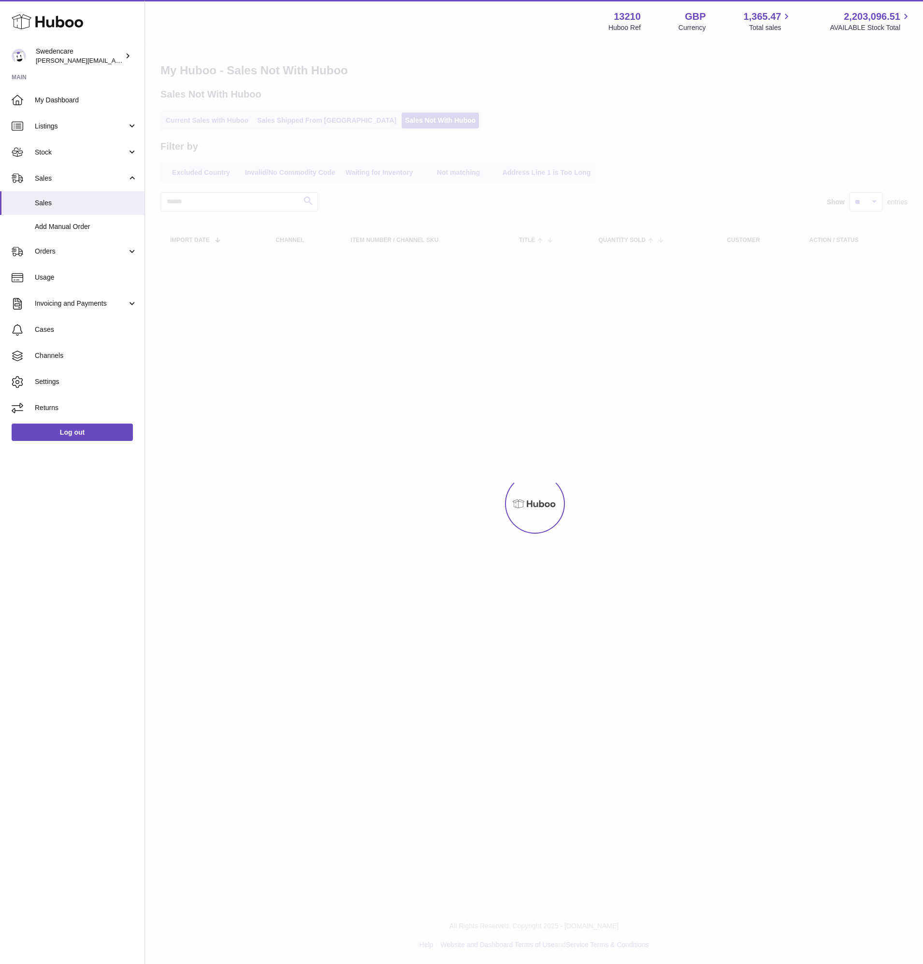 Image resolution: width=923 pixels, height=964 pixels. What do you see at coordinates (86, 356) in the screenshot?
I see `span: Channels` at bounding box center [86, 356].